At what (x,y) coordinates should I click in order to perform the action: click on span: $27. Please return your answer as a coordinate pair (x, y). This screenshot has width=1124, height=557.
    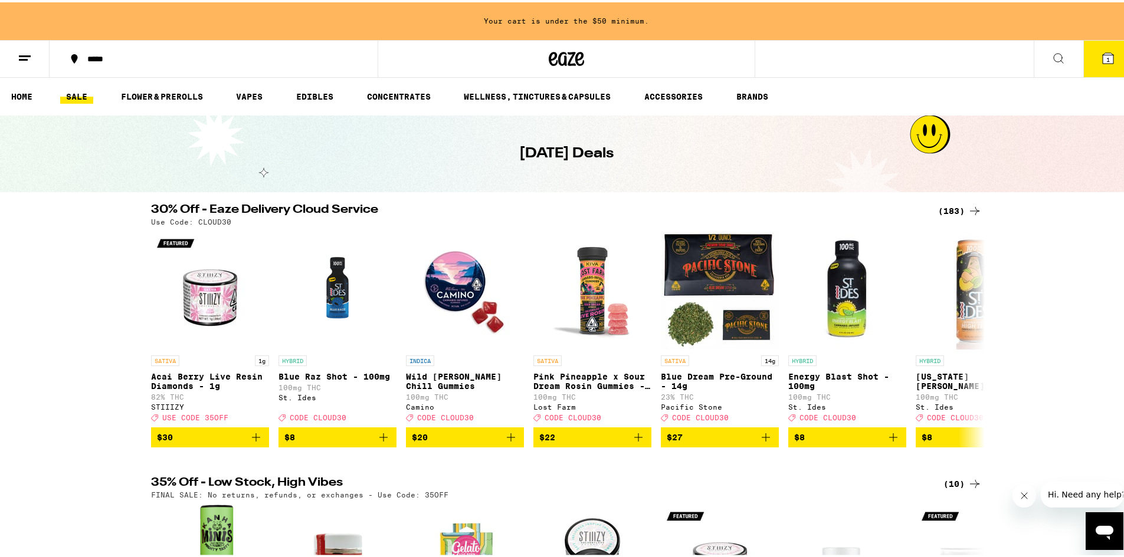
    Looking at the image, I should click on (674, 435).